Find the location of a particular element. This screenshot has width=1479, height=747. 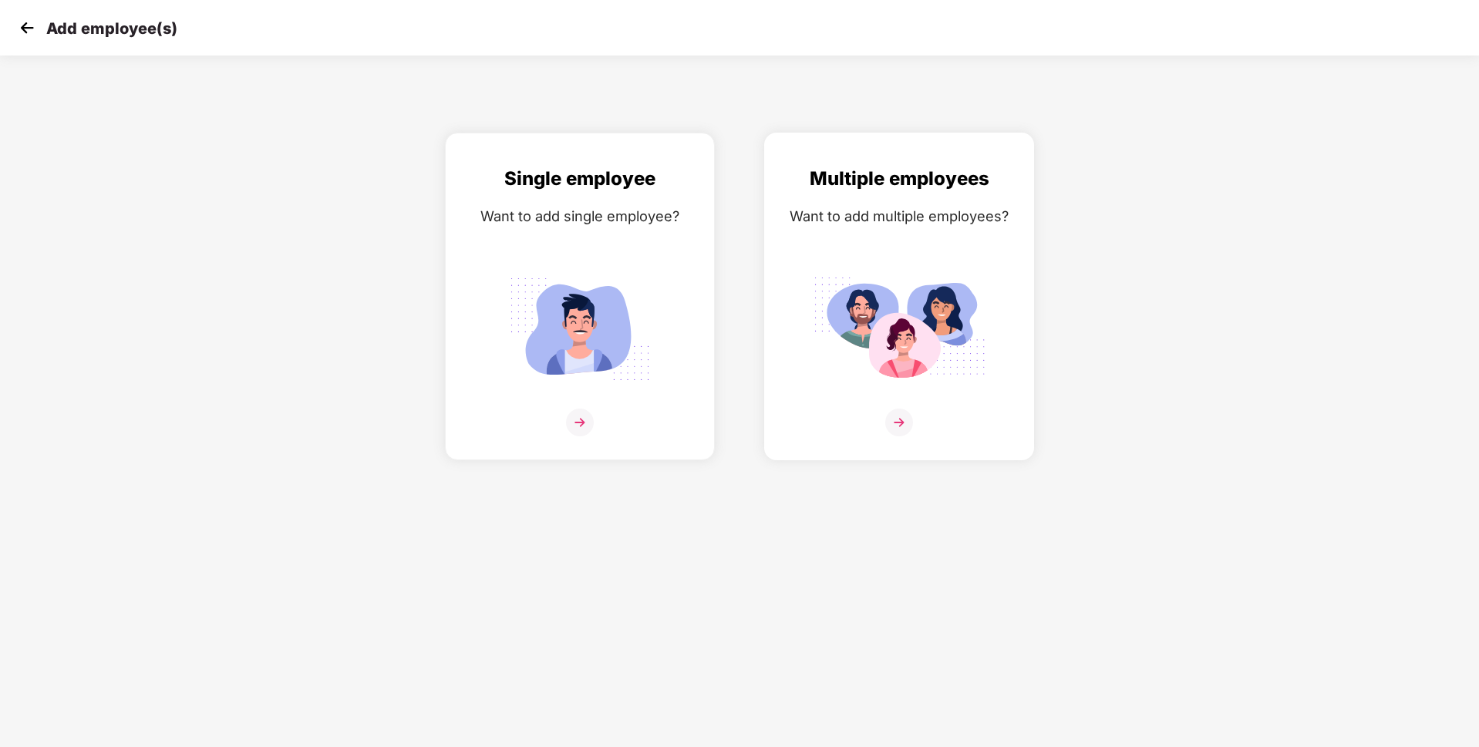

div: Single employee is located at coordinates (580, 179).